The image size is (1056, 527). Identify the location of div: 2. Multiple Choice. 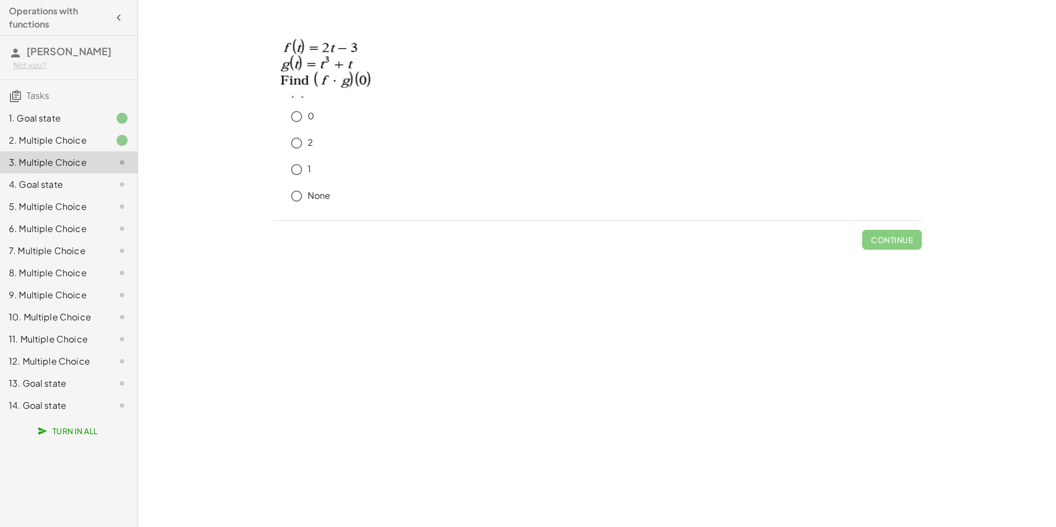
(53, 140).